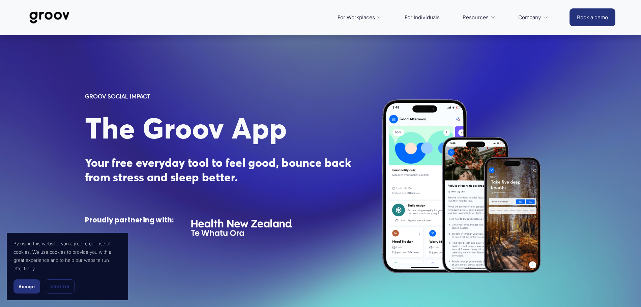 This screenshot has height=307, width=641. I want to click on strong: Your free everyday tool to feel good, bounce back from stress and sleep better., so click(219, 170).